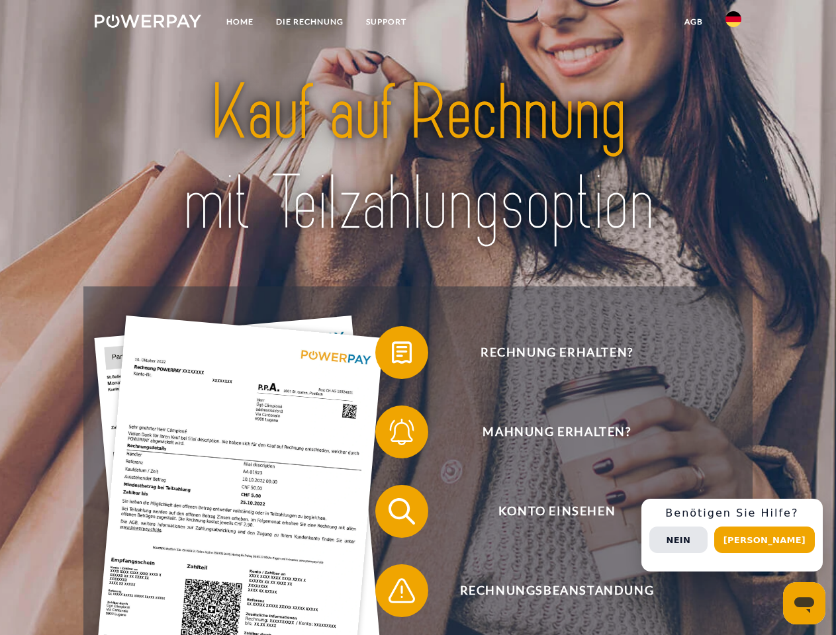  I want to click on span: Konto einsehen, so click(557, 512).